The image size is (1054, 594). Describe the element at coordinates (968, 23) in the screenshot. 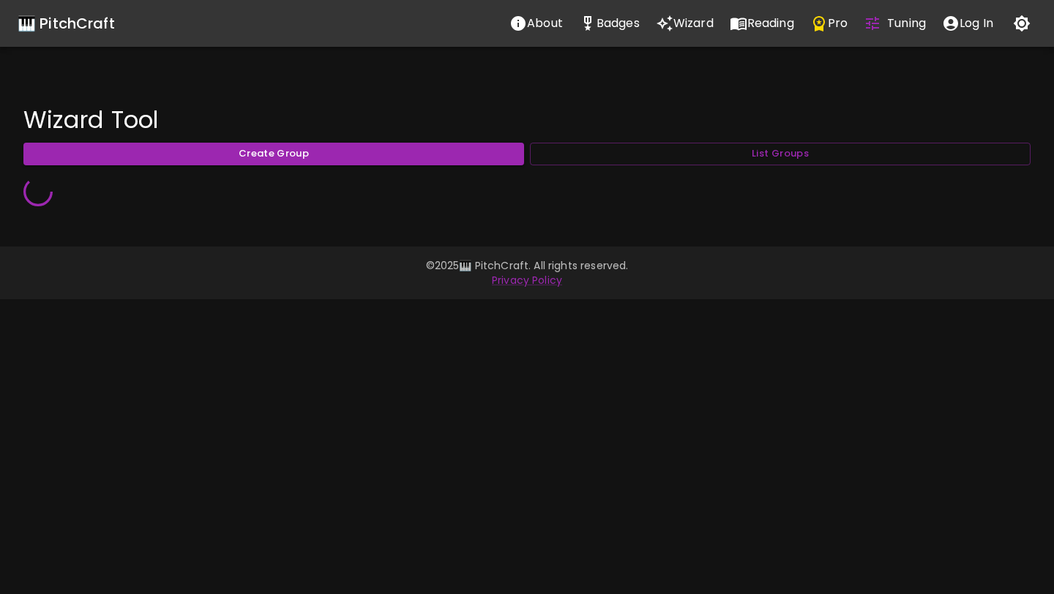

I see `button: account of current user` at that location.